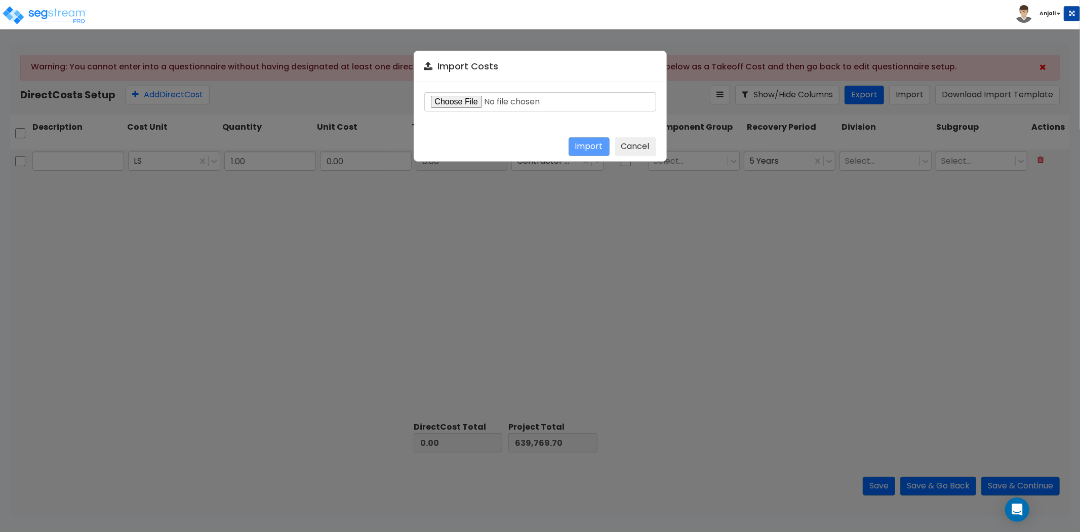 Image resolution: width=1080 pixels, height=532 pixels. Describe the element at coordinates (1048, 13) in the screenshot. I see `b: Anjali` at that location.